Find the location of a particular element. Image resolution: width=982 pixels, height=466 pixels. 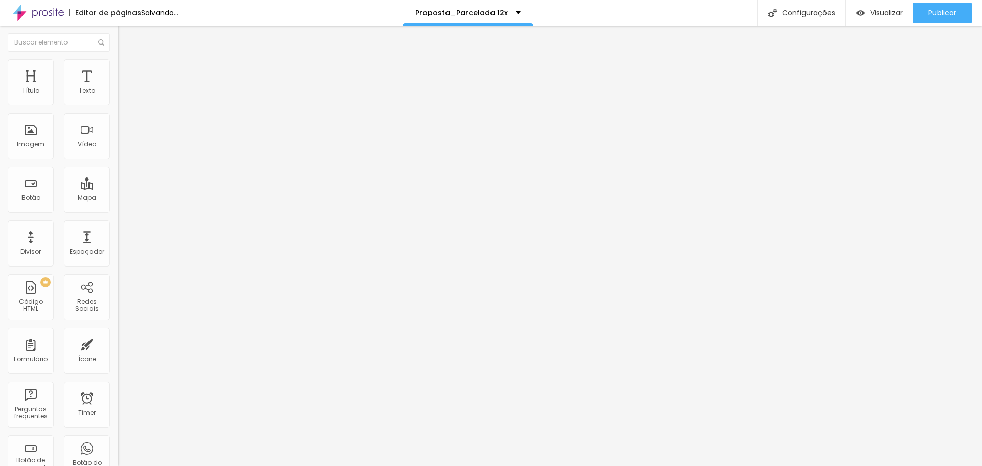

div: Vídeo is located at coordinates (87, 144).